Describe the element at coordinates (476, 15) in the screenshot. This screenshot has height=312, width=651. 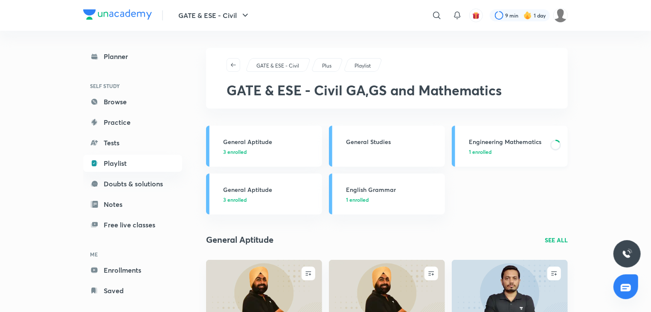
I see `img: avatar` at that location.